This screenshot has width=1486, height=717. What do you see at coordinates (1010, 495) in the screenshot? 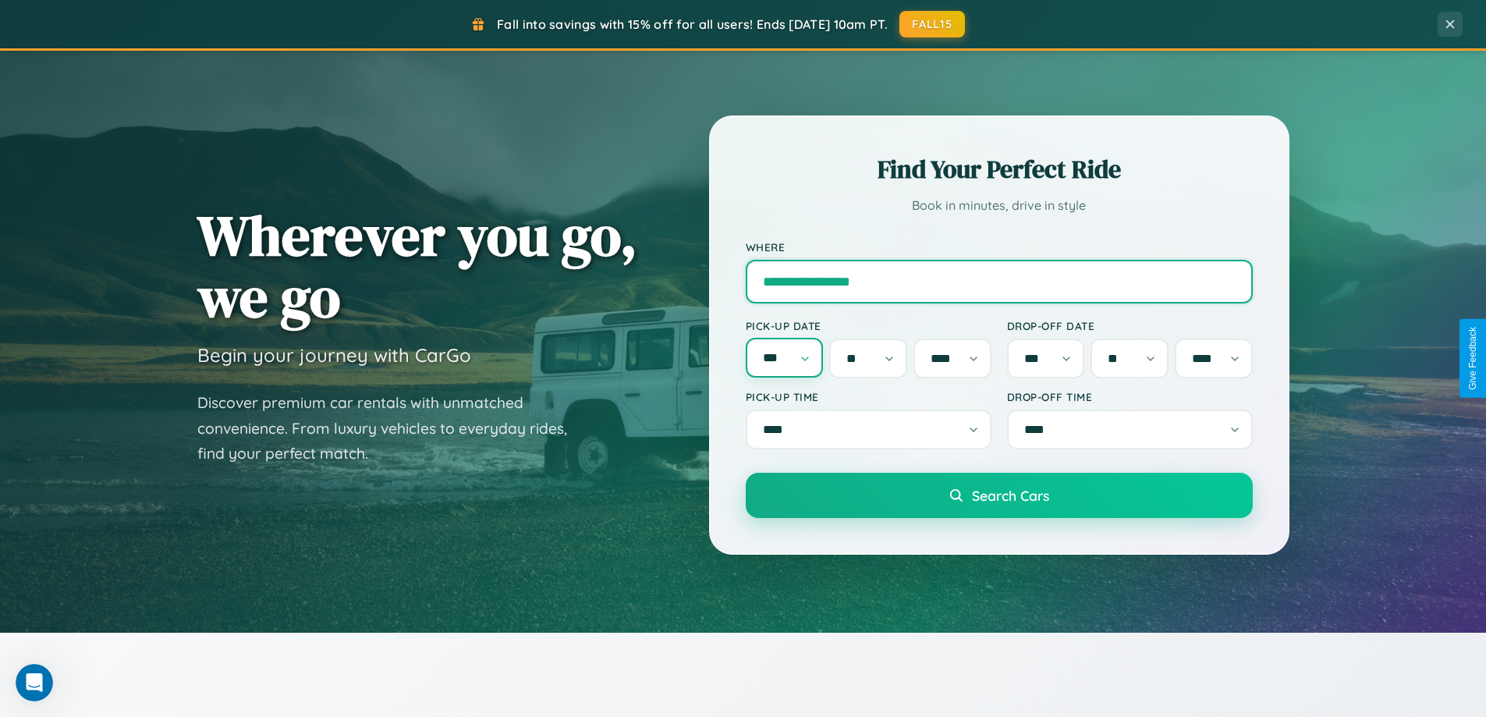
I see `span: Search Cars` at bounding box center [1010, 495].